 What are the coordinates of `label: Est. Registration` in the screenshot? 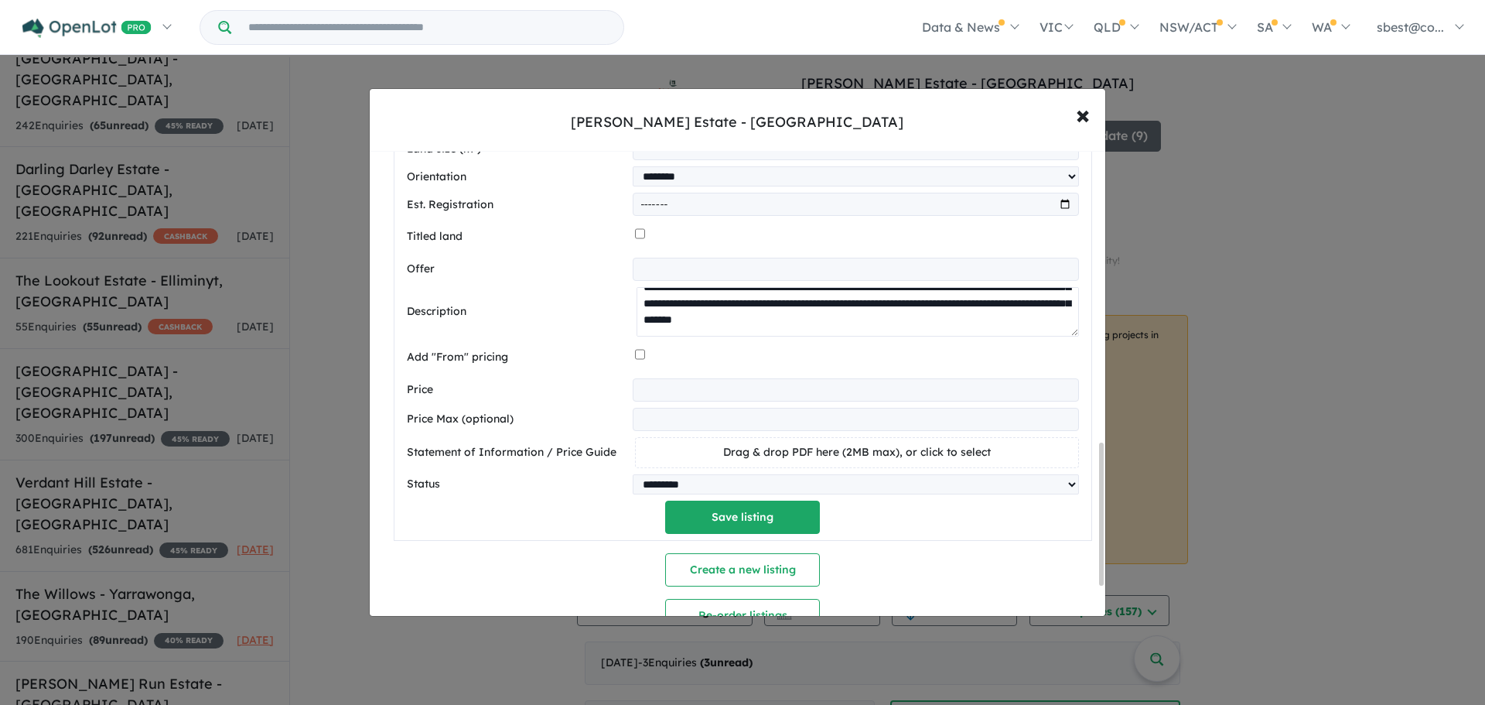 It's located at (517, 205).